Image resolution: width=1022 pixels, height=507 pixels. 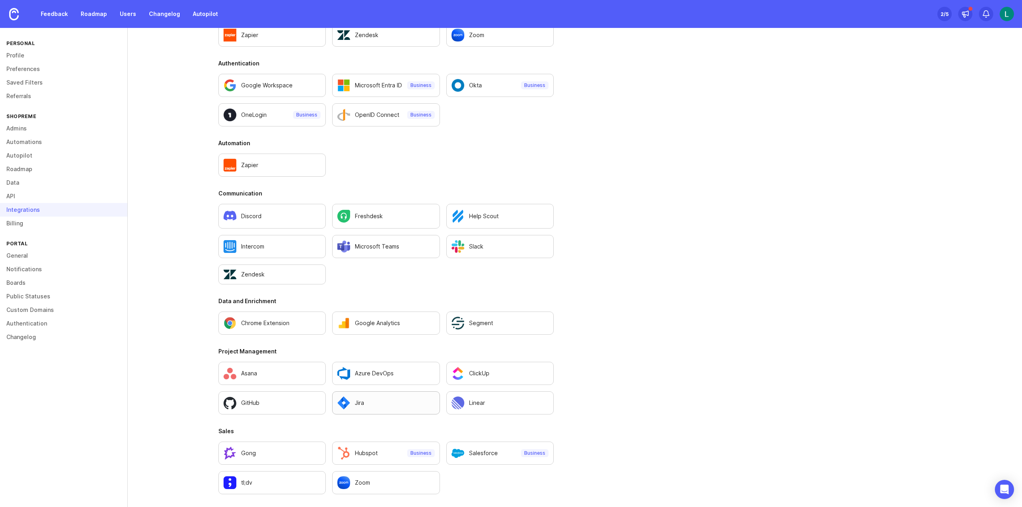 What do you see at coordinates (500, 85) in the screenshot?
I see `a: Configure Okta settings.` at bounding box center [500, 85].